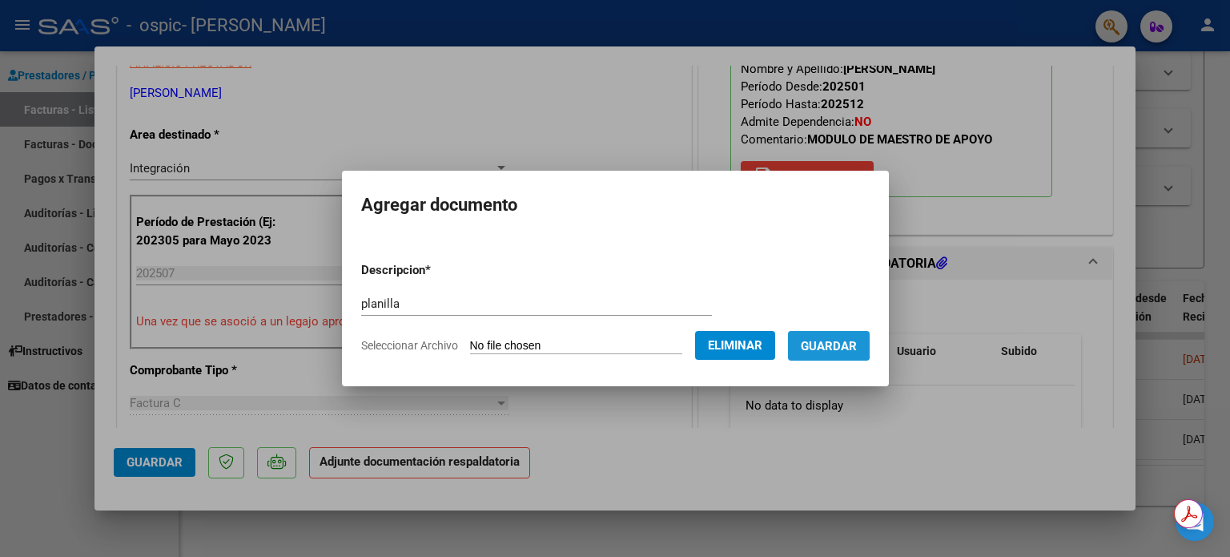 This screenshot has width=1230, height=557. What do you see at coordinates (829, 346) in the screenshot?
I see `span: Guardar` at bounding box center [829, 346].